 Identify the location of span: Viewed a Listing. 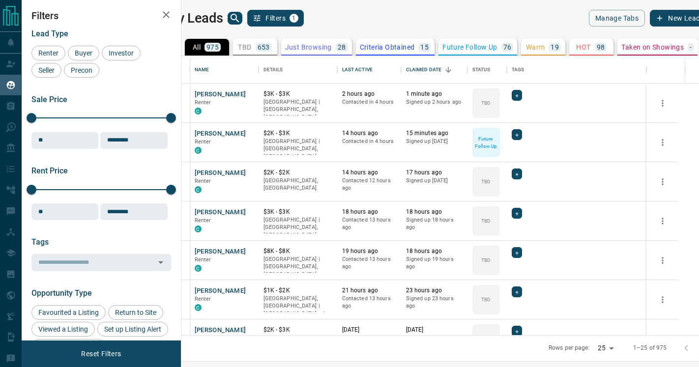
(63, 330).